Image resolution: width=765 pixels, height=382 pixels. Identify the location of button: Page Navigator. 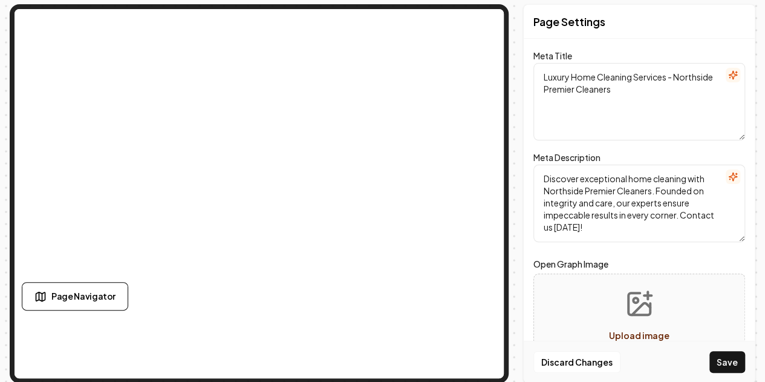
(75, 296).